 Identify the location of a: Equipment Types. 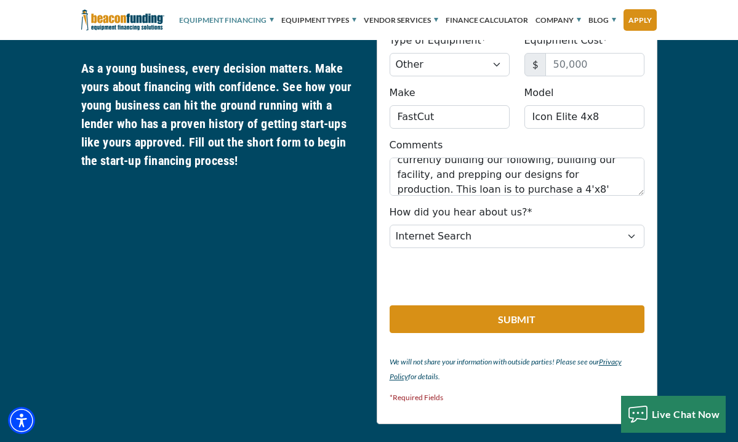
(319, 20).